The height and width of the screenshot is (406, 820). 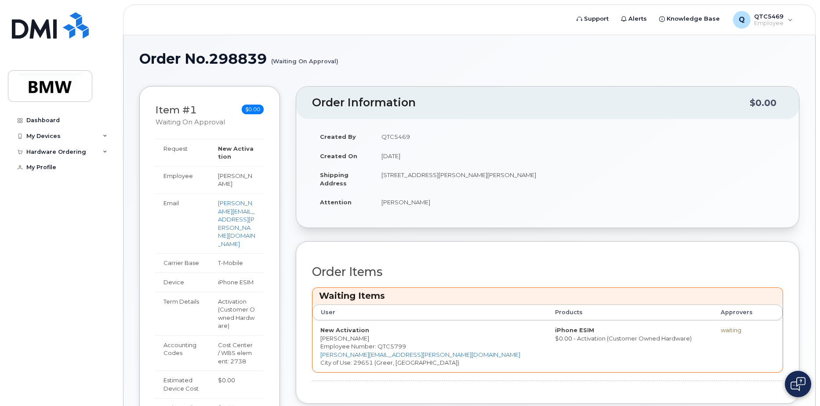 What do you see at coordinates (763, 103) in the screenshot?
I see `div: $0.00` at bounding box center [763, 103].